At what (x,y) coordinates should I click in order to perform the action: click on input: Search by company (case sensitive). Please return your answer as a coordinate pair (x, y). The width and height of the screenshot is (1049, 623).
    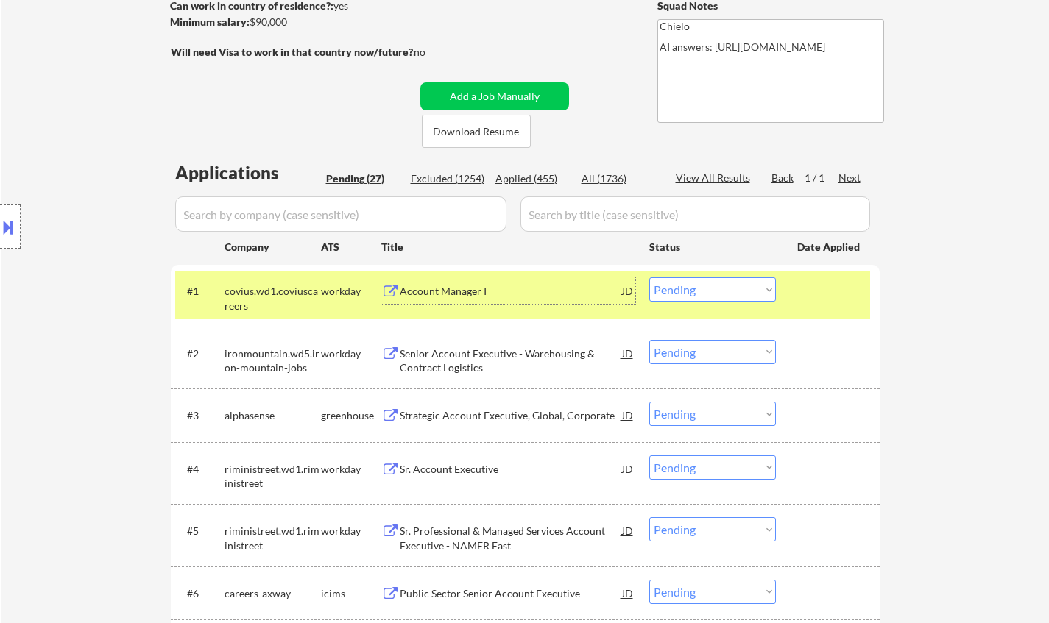
    Looking at the image, I should click on (341, 214).